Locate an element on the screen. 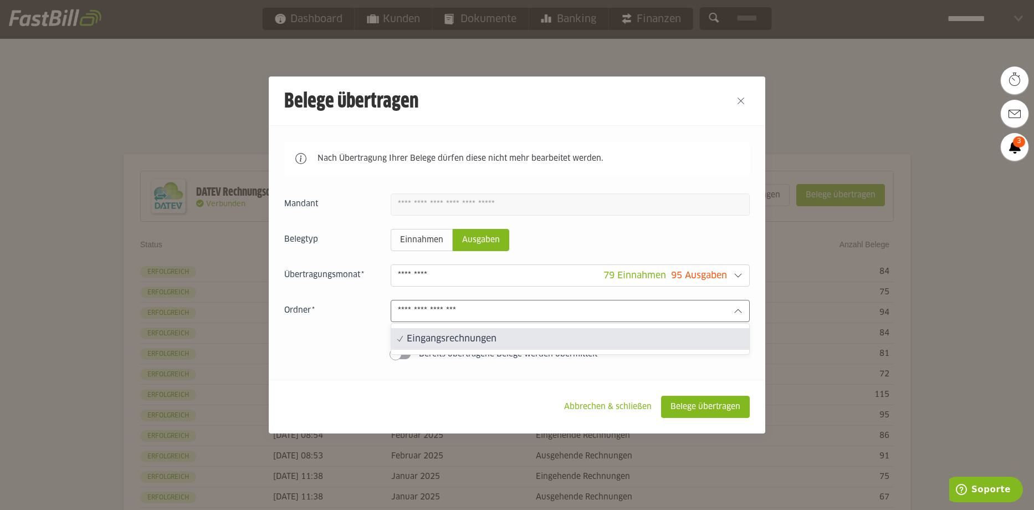 This screenshot has height=510, width=1034. span: 3 is located at coordinates (1019, 142).